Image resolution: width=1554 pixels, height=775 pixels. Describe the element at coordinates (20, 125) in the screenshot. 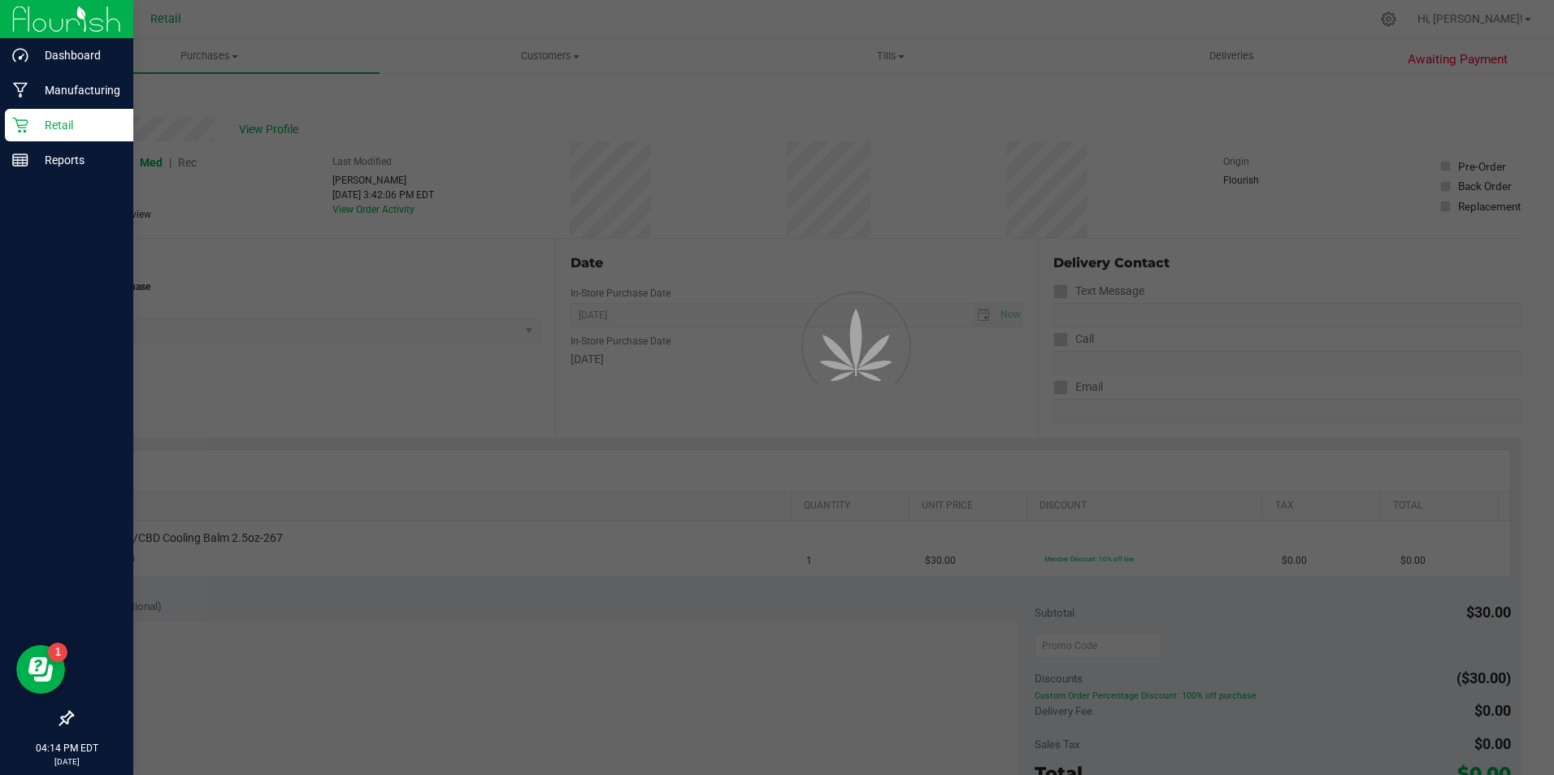

I see `inline-svg: Retail` at that location.